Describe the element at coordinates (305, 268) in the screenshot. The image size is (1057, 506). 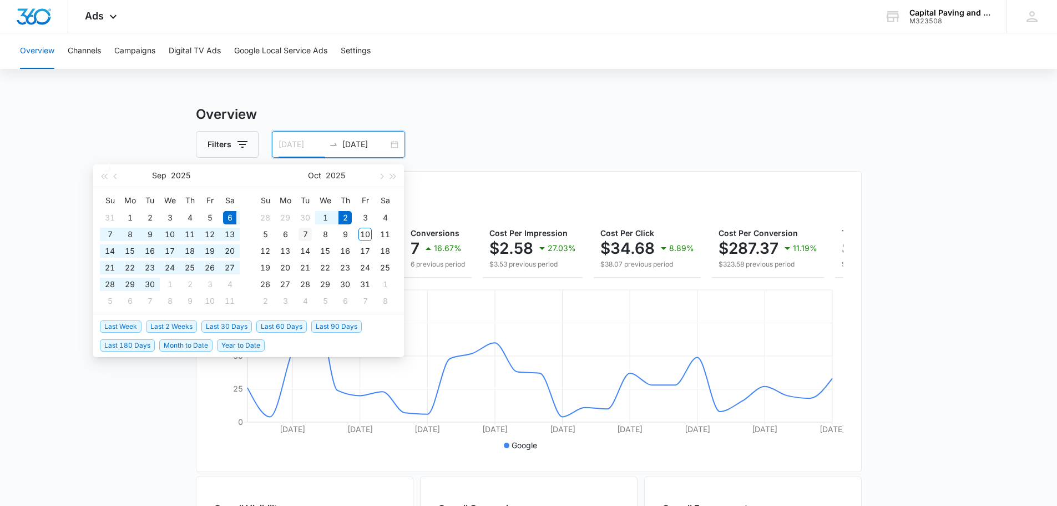
I see `div: 21` at that location.